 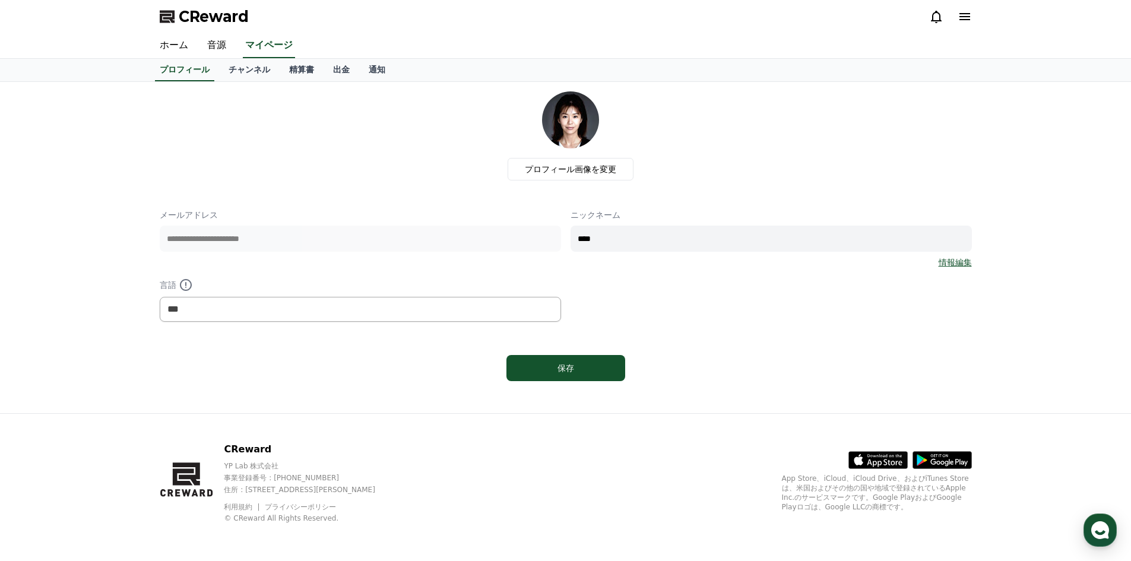 I want to click on p: CReward, so click(x=309, y=450).